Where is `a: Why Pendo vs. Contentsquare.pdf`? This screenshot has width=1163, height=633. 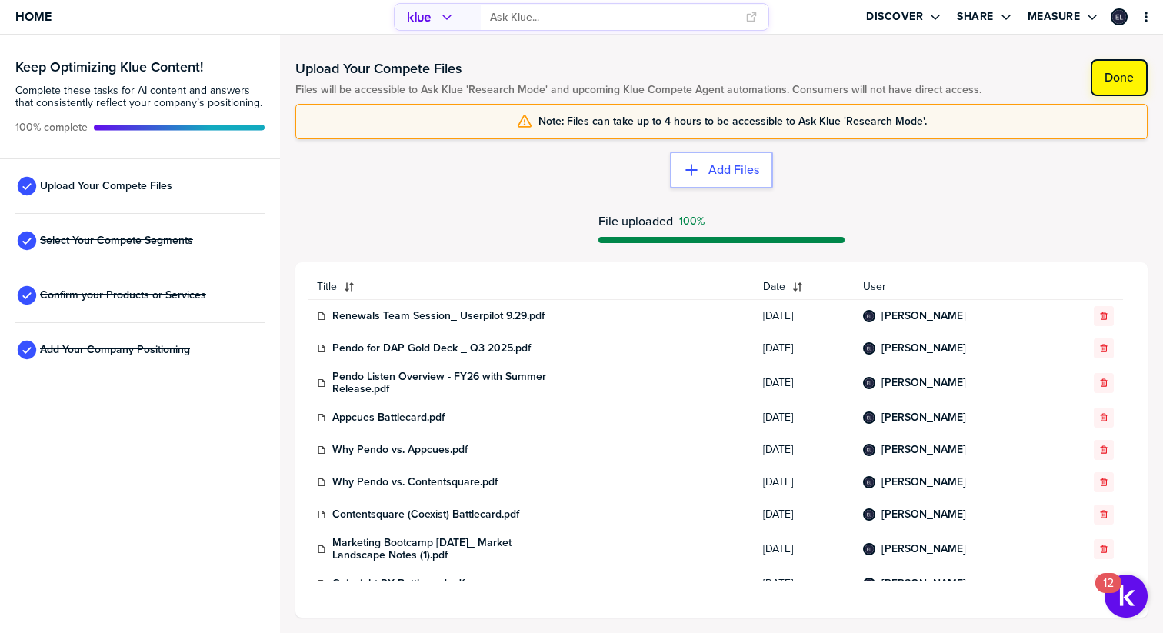
a: Why Pendo vs. Contentsquare.pdf is located at coordinates (415, 482).